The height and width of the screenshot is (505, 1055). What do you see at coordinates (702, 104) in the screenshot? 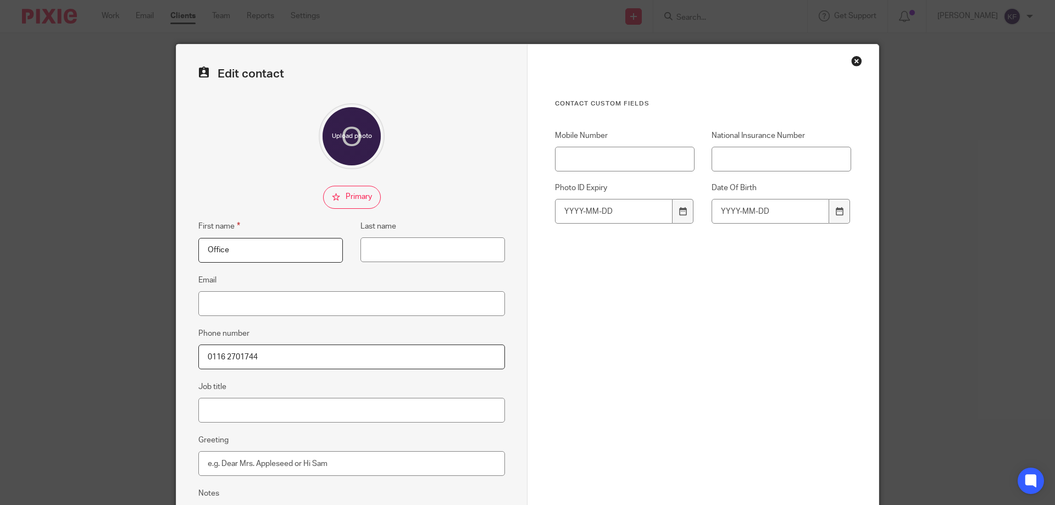
I see `h3: Contact Custom fields` at bounding box center [702, 104].